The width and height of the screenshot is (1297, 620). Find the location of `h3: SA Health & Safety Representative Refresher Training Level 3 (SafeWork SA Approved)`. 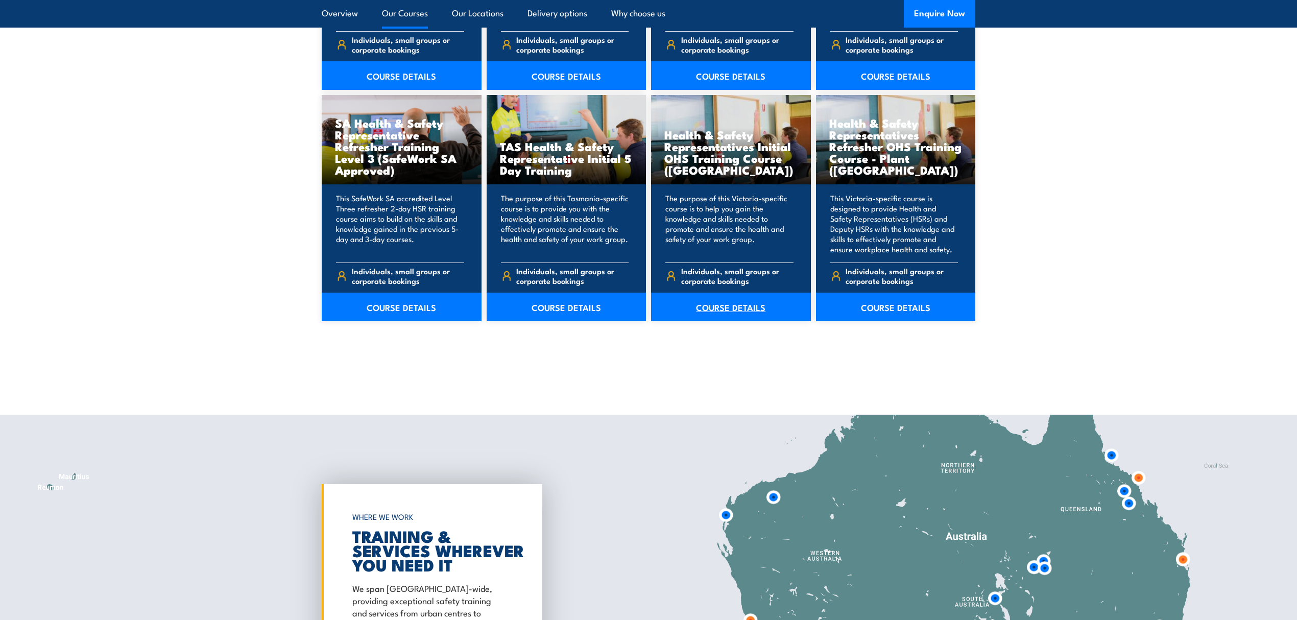

h3: SA Health & Safety Representative Refresher Training Level 3 (SafeWork SA Approved) is located at coordinates (401, 146).